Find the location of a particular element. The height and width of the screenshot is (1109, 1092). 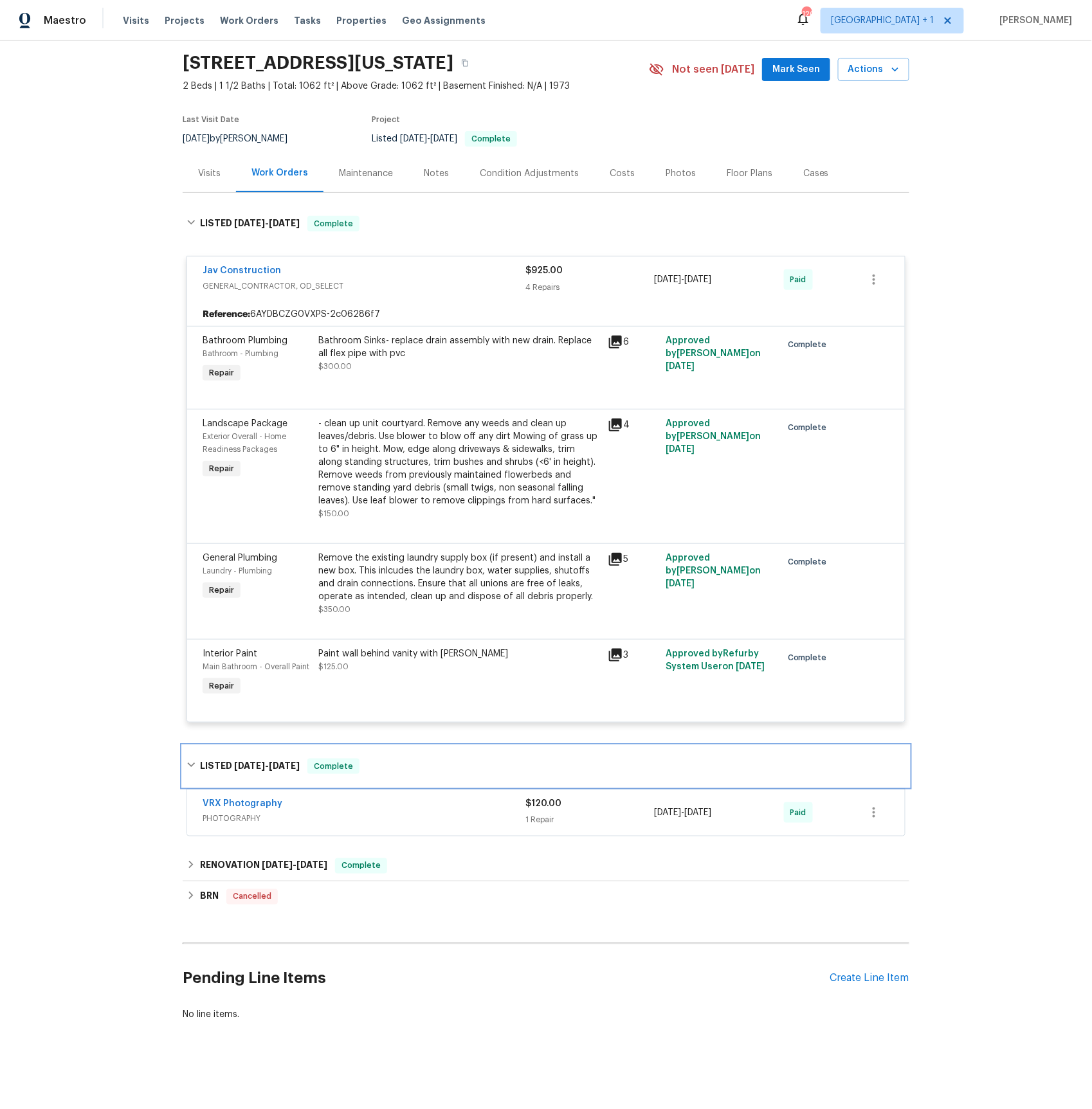

span: Laundry - Plumbing is located at coordinates (238, 571).